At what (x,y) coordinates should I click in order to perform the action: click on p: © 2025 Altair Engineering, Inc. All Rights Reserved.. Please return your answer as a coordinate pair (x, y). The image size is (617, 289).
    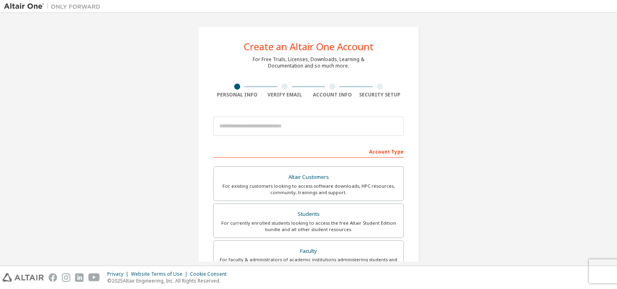
    Looking at the image, I should click on (169, 280).